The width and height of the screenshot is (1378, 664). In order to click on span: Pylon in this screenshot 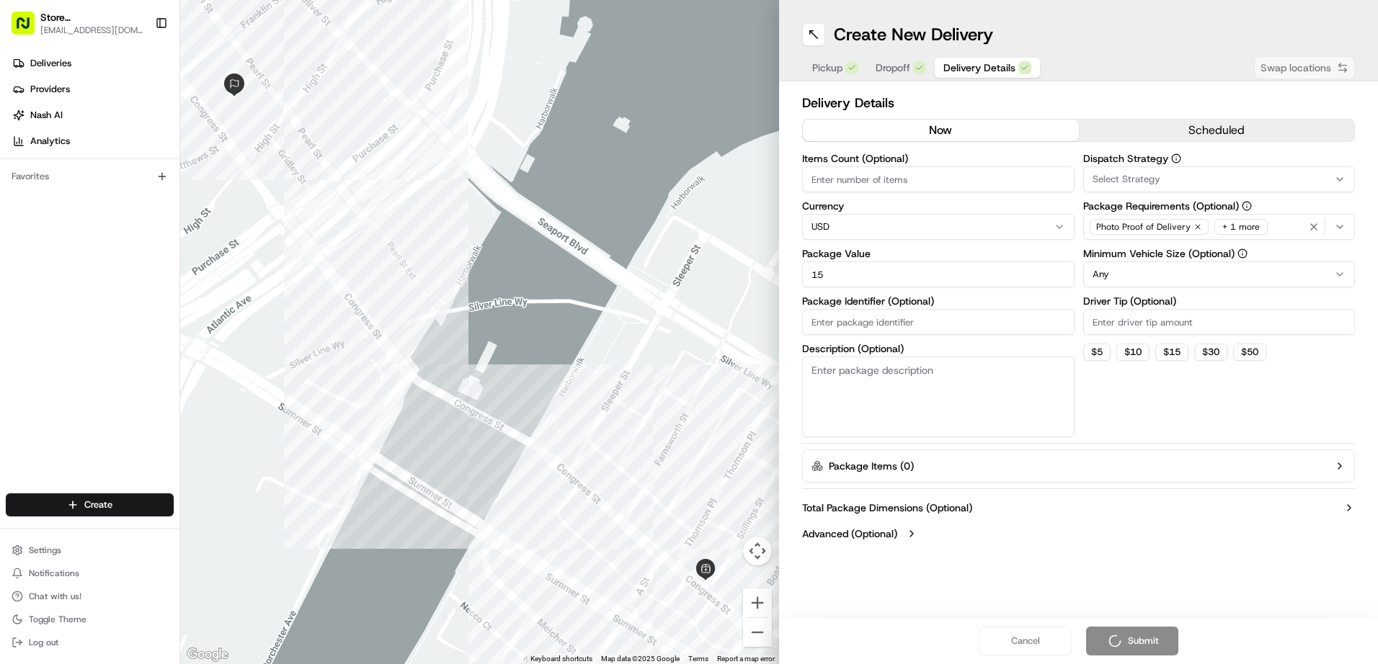, I will do `click(159, 324)`.